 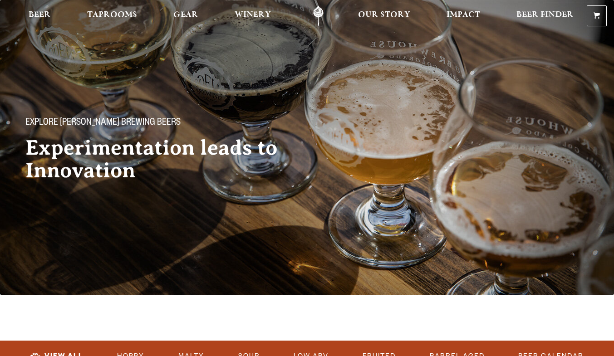 What do you see at coordinates (545, 15) in the screenshot?
I see `span: Beer Finder` at bounding box center [545, 15].